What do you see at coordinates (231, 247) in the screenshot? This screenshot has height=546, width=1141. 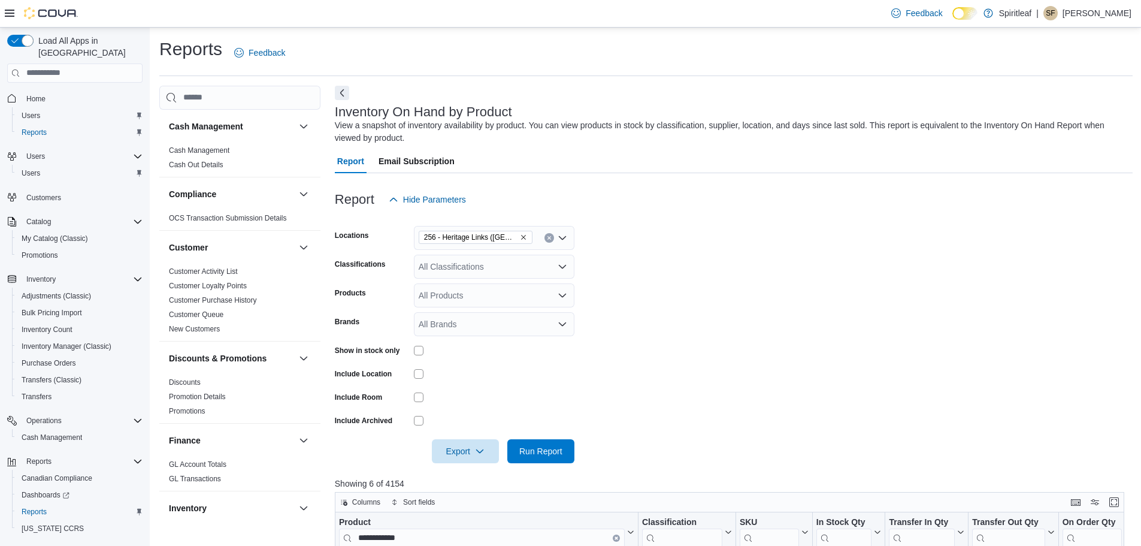 I see `button: Customer` at bounding box center [231, 247].